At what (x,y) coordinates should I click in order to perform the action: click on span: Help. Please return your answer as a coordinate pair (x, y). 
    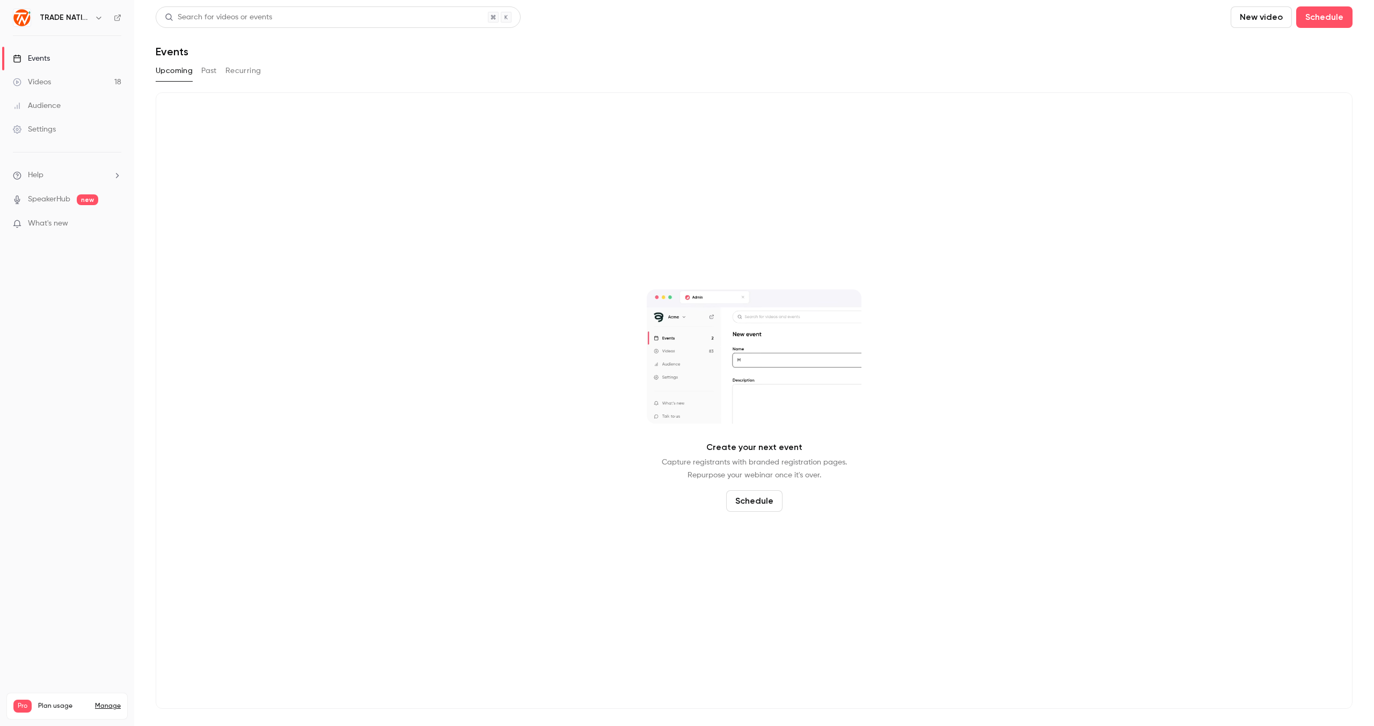
    Looking at the image, I should click on (35, 175).